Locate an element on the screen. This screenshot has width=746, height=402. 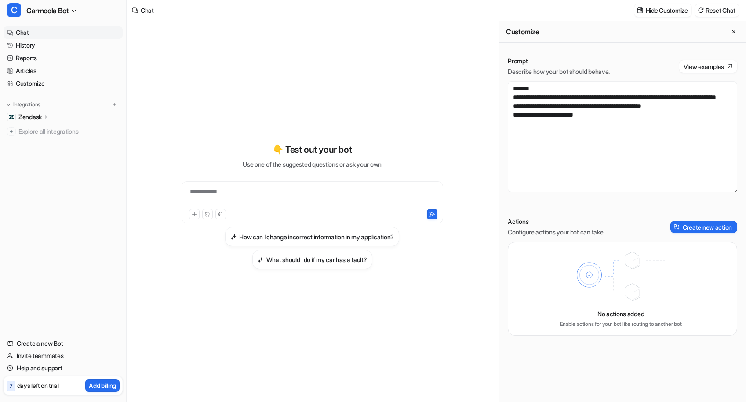
img: customize is located at coordinates (640, 10).